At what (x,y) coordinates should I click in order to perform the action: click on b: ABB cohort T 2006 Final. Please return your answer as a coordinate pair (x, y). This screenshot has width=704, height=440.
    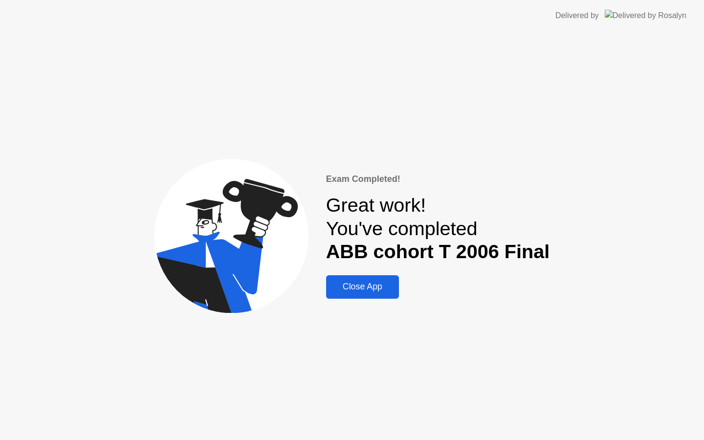
    Looking at the image, I should click on (438, 251).